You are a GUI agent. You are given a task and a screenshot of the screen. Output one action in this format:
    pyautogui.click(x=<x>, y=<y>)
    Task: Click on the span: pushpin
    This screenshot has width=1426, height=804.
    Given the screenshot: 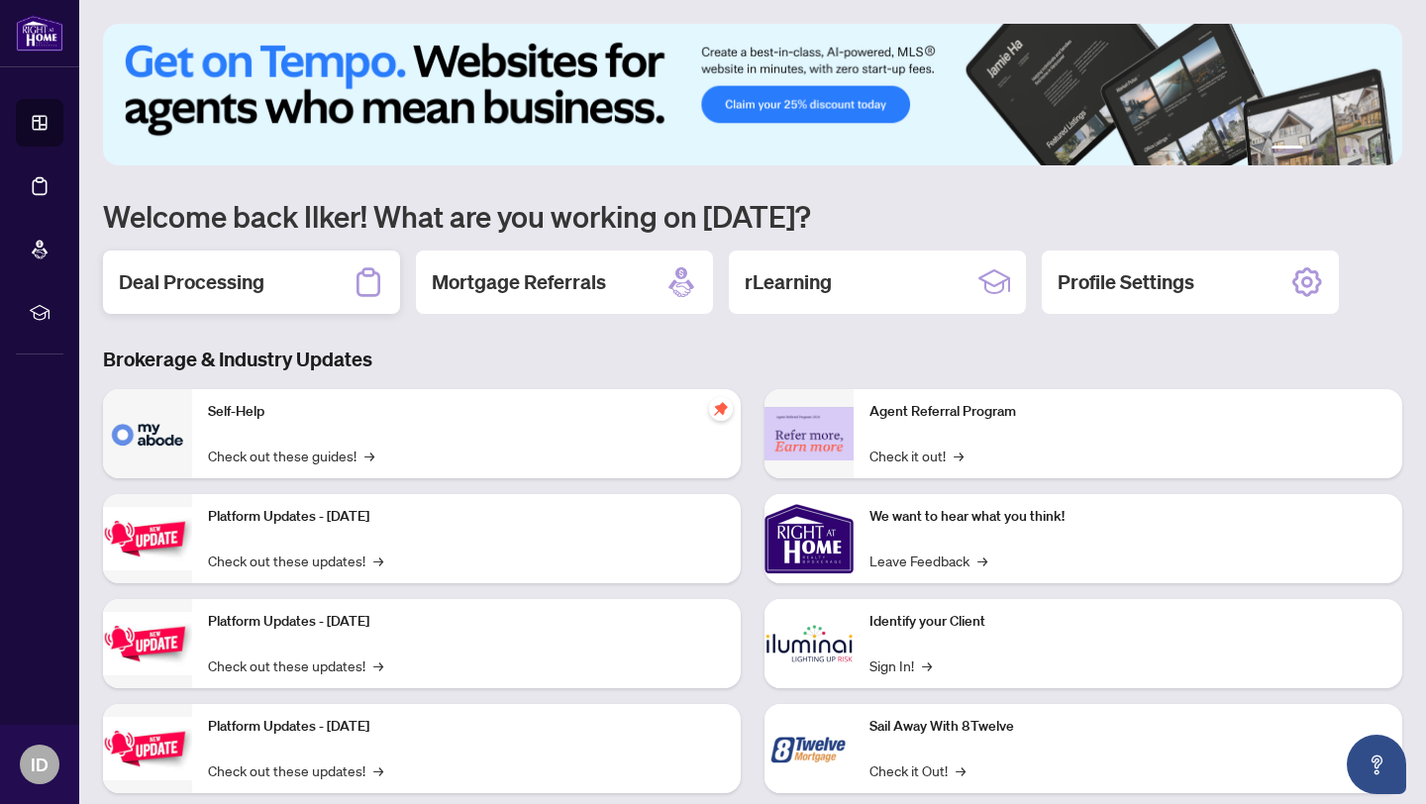 What is the action you would take?
    pyautogui.click(x=721, y=409)
    